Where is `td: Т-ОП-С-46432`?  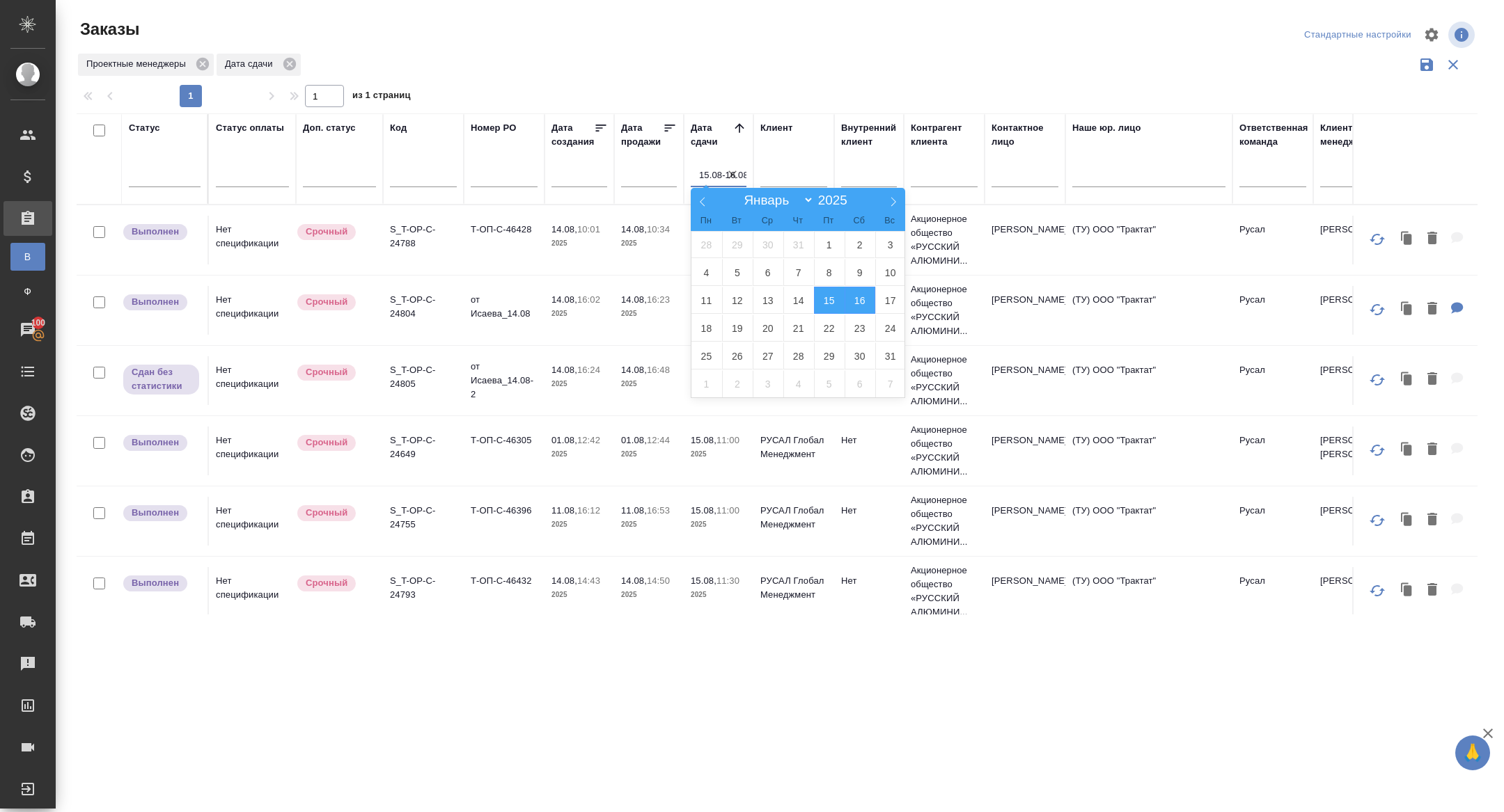 td: Т-ОП-С-46432 is located at coordinates (504, 592).